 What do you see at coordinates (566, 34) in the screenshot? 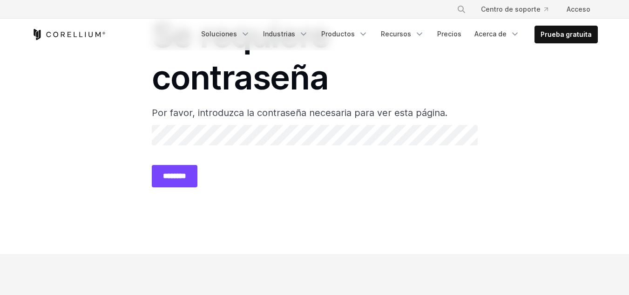
I see `font: Prueba gratuita` at bounding box center [566, 34].